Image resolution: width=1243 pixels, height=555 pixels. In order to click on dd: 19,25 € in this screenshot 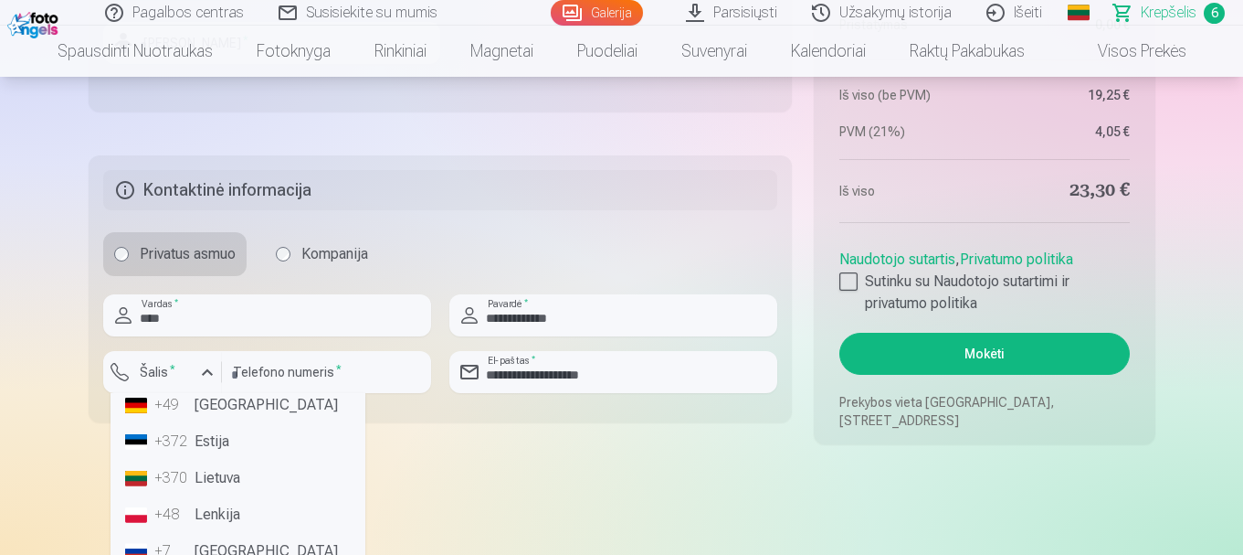, I will do `click(1062, 95)`.